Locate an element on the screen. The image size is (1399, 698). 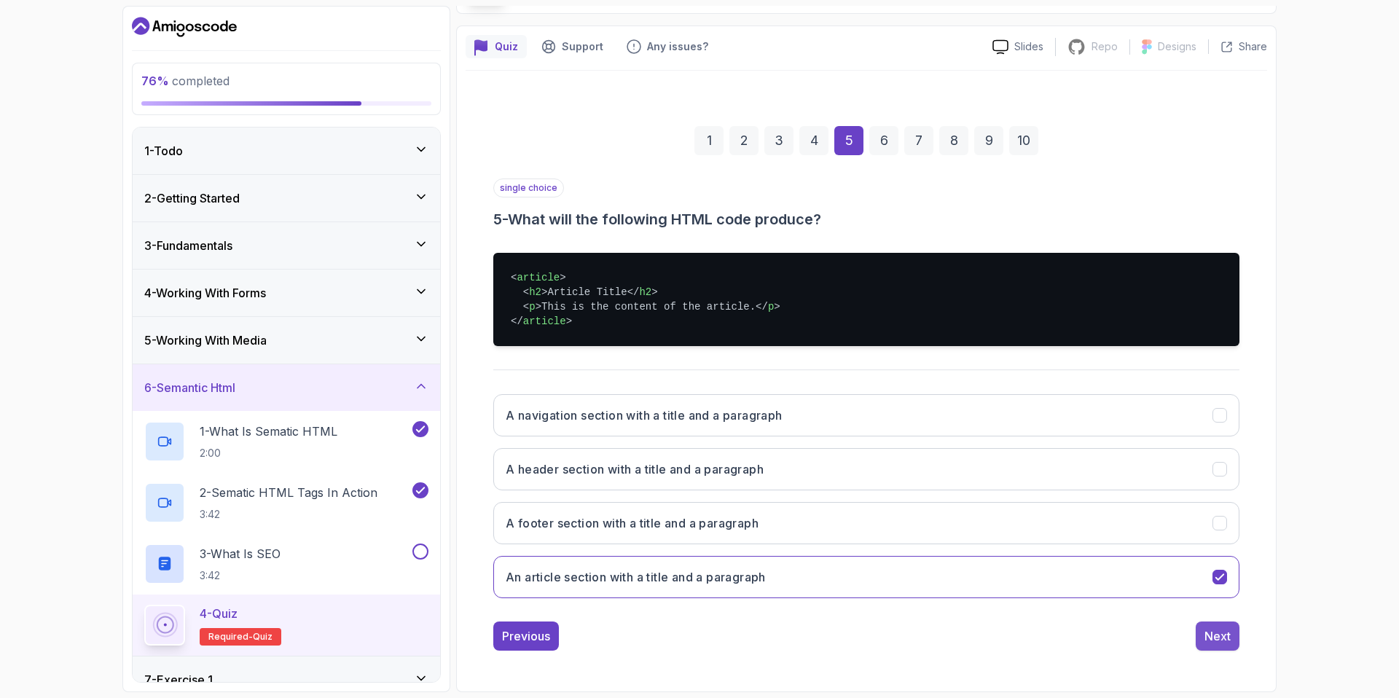
button: A navigation section with a title and a paragraph is located at coordinates (867, 415).